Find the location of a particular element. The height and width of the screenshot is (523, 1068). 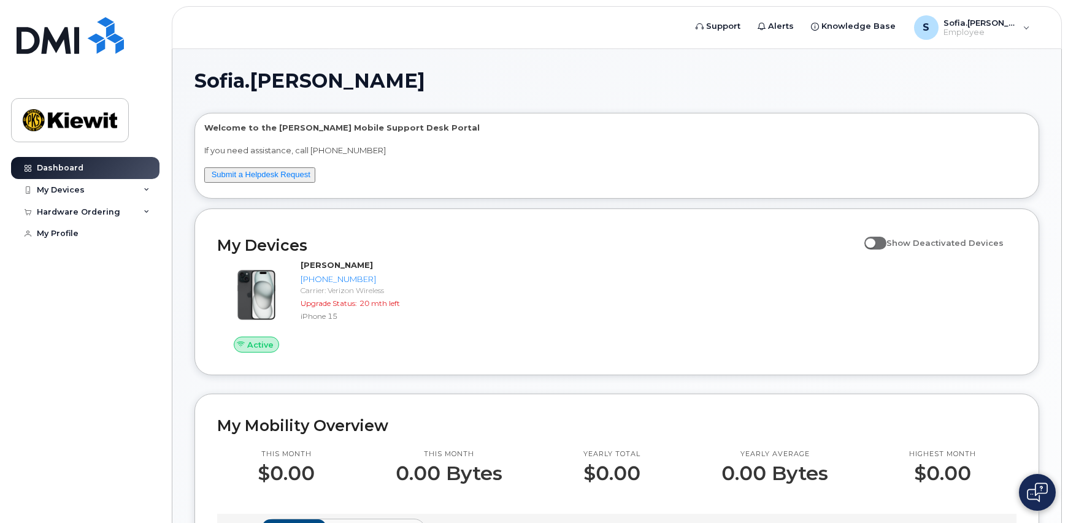

span: 20 mth left is located at coordinates (380, 303).